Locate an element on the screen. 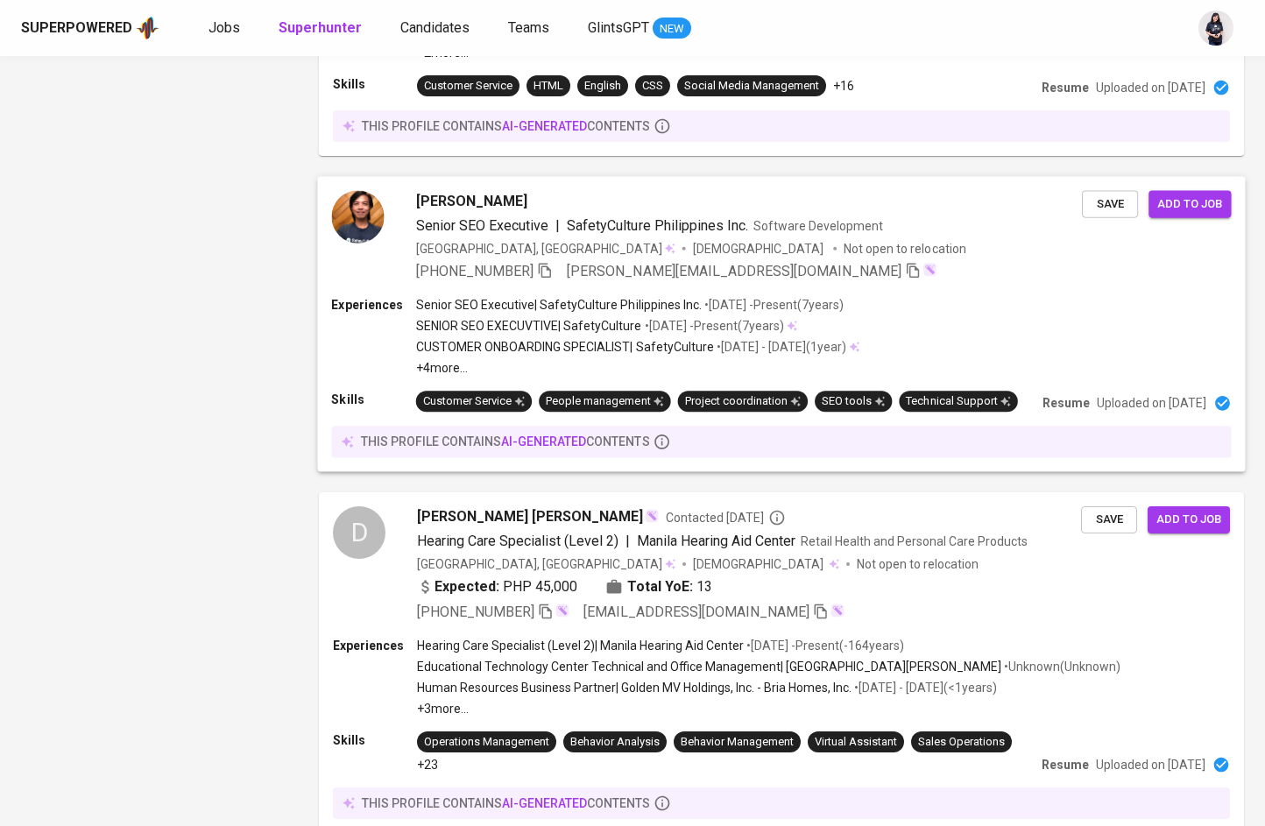 The image size is (1265, 826). span: SafetyCulture Philippines Inc. is located at coordinates (657, 225).